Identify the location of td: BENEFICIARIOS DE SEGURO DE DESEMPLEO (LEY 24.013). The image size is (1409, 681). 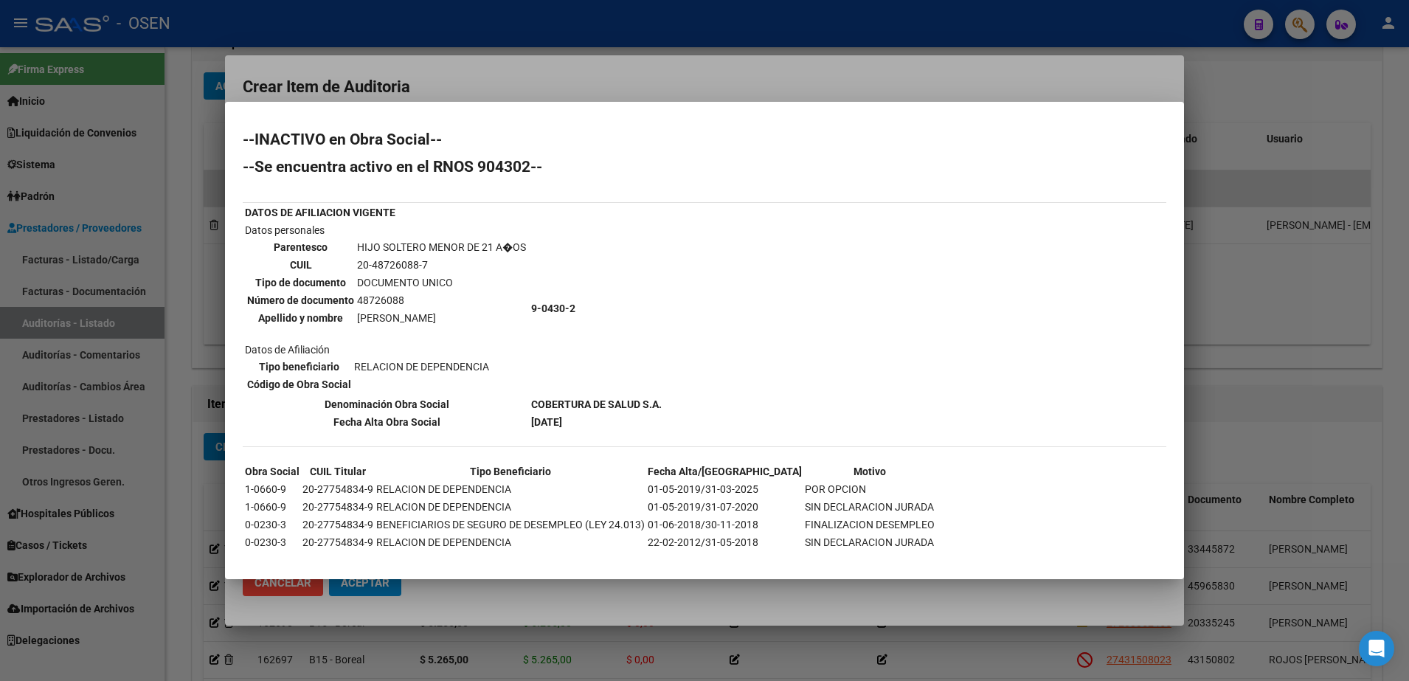
(510, 525).